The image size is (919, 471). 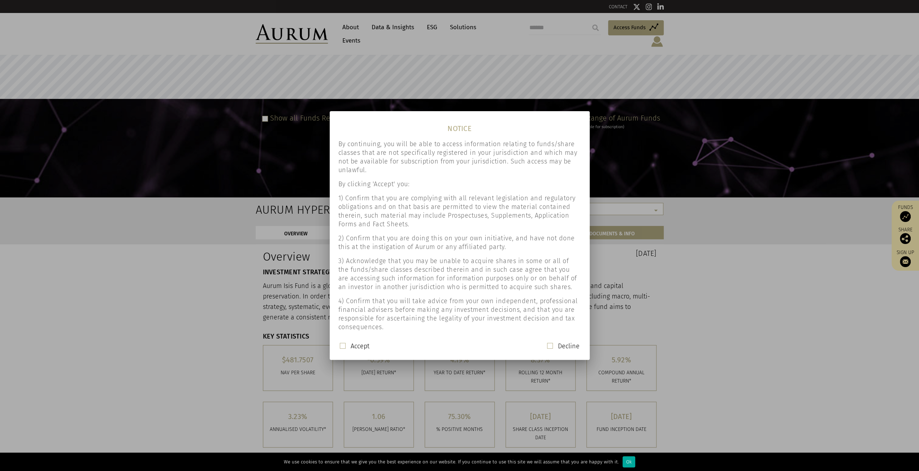 I want to click on label: Accept, so click(x=360, y=346).